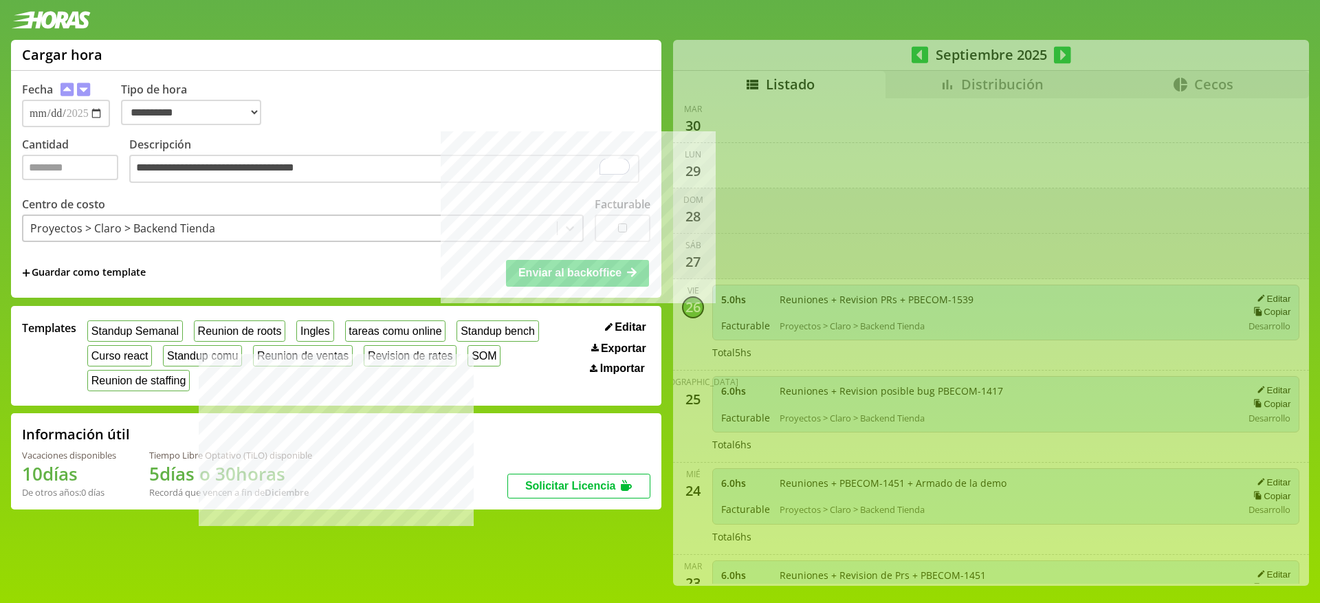  Describe the element at coordinates (315, 331) in the screenshot. I see `button: Ingles` at that location.